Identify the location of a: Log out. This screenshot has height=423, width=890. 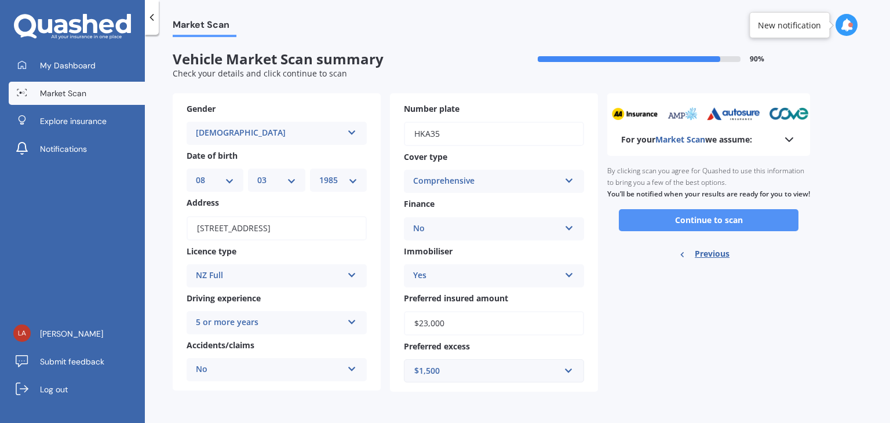
(77, 389).